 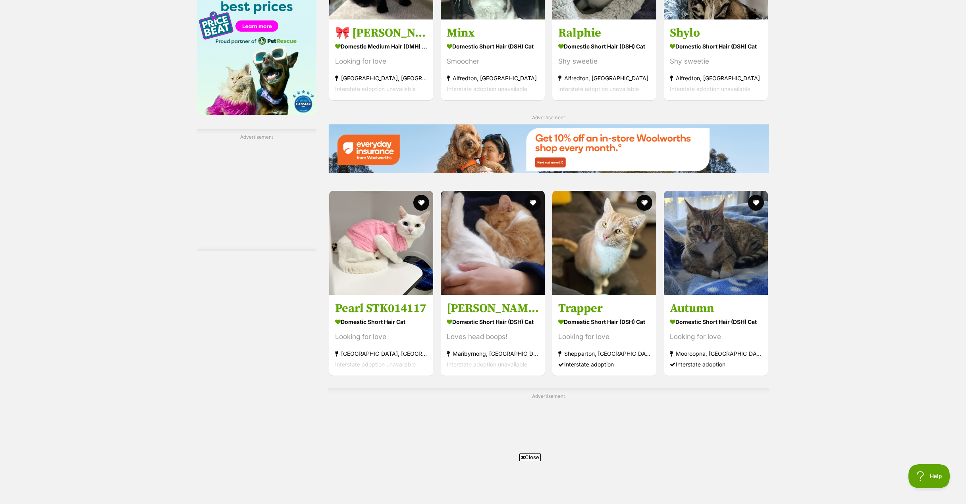 I want to click on h3: Pearl STK014117, so click(x=381, y=308).